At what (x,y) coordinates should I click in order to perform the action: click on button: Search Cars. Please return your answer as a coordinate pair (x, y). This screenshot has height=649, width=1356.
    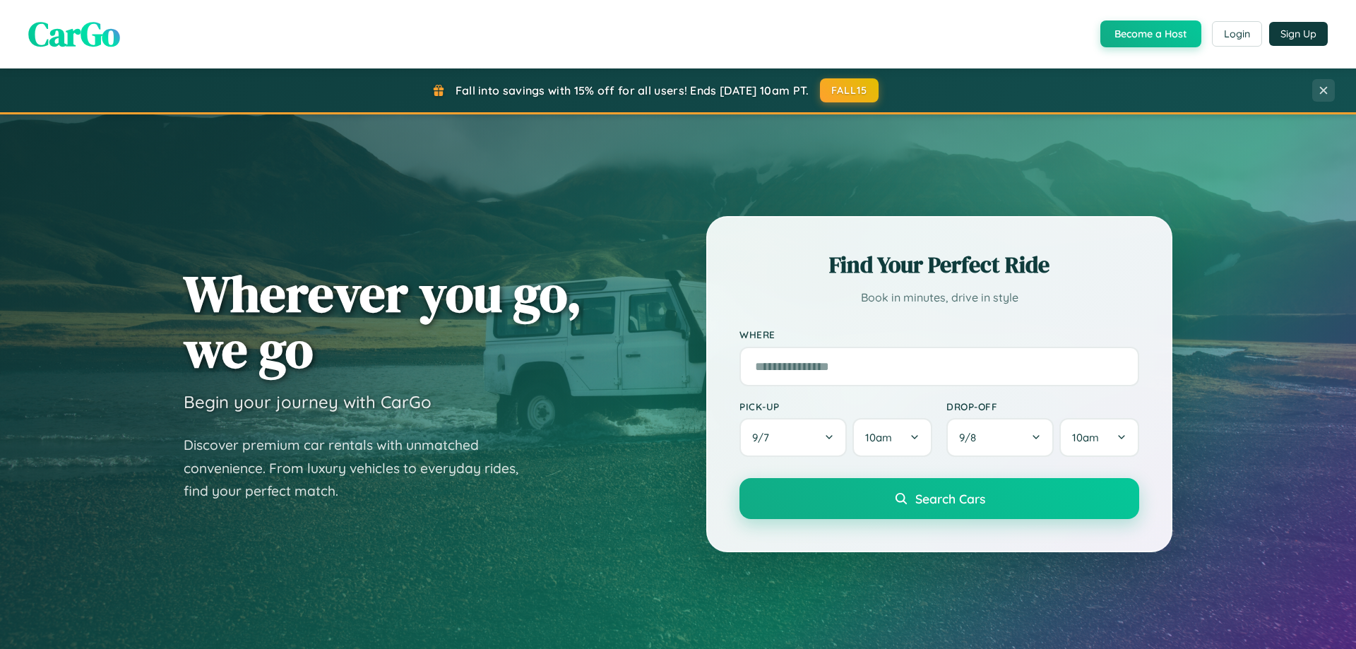
    Looking at the image, I should click on (939, 499).